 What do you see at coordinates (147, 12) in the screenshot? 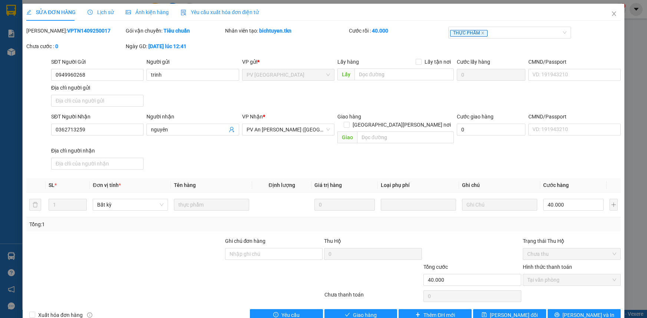
I see `span: Ảnh kiện hàng` at bounding box center [147, 12].